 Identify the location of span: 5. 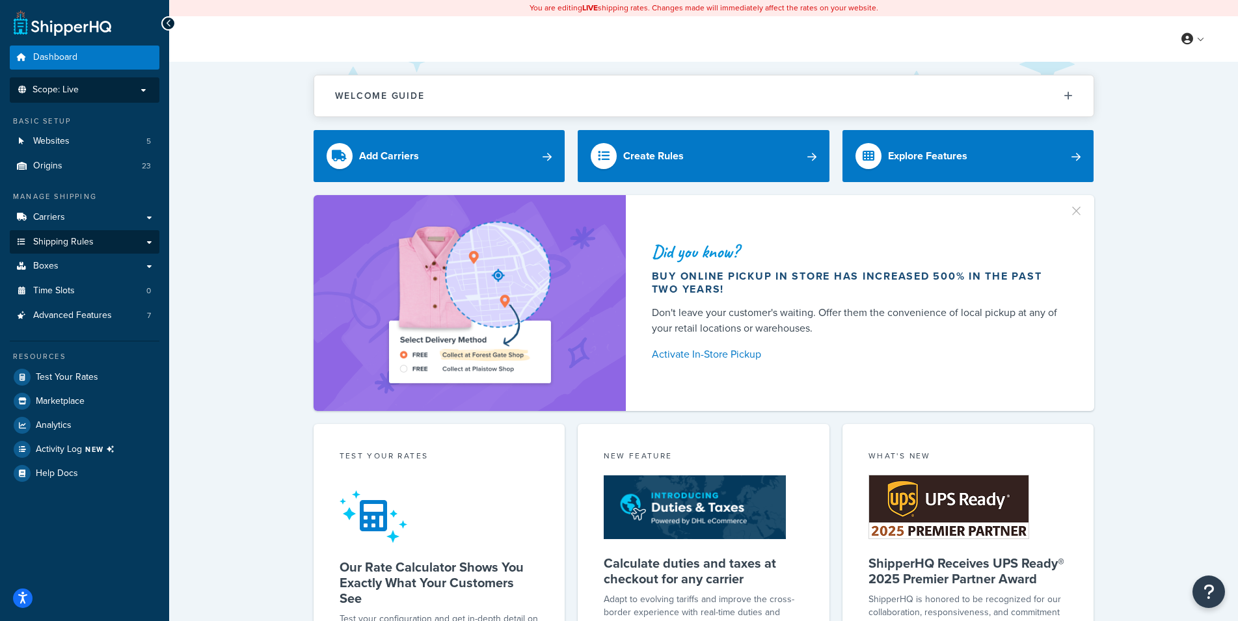
(148, 141).